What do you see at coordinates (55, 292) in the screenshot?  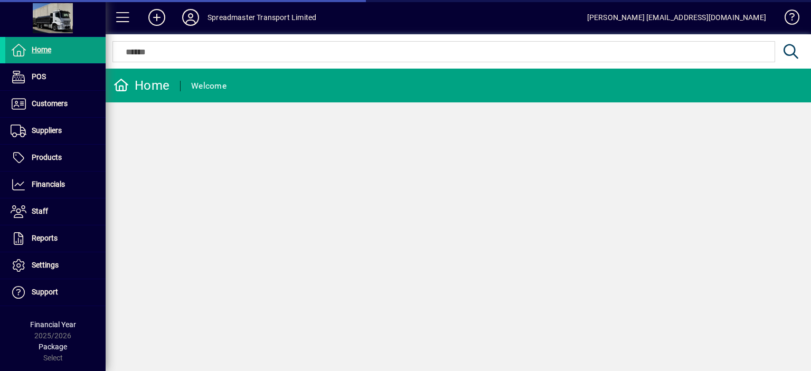 I see `a: Support` at bounding box center [55, 292].